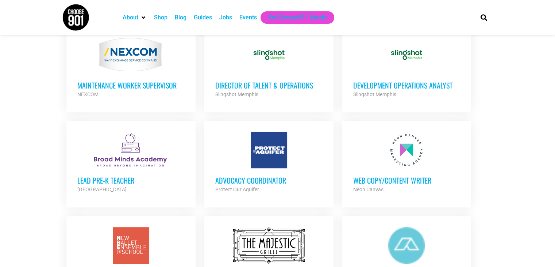 The width and height of the screenshot is (555, 267). What do you see at coordinates (294, 18) in the screenshot?
I see `nav: Main nav` at bounding box center [294, 18].